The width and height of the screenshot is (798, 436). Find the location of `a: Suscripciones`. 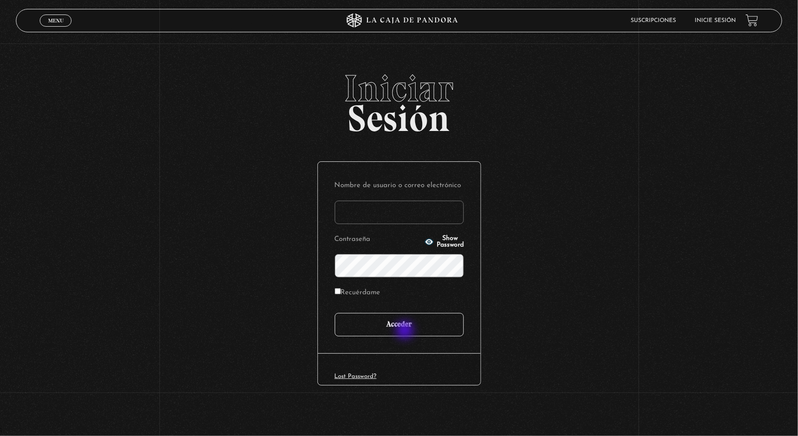

a: Suscripciones is located at coordinates (654, 21).